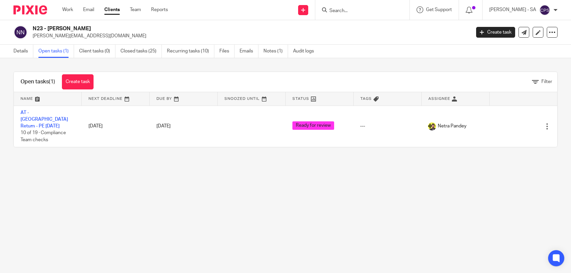  Describe the element at coordinates (306, 51) in the screenshot. I see `a: Audit logs` at that location.